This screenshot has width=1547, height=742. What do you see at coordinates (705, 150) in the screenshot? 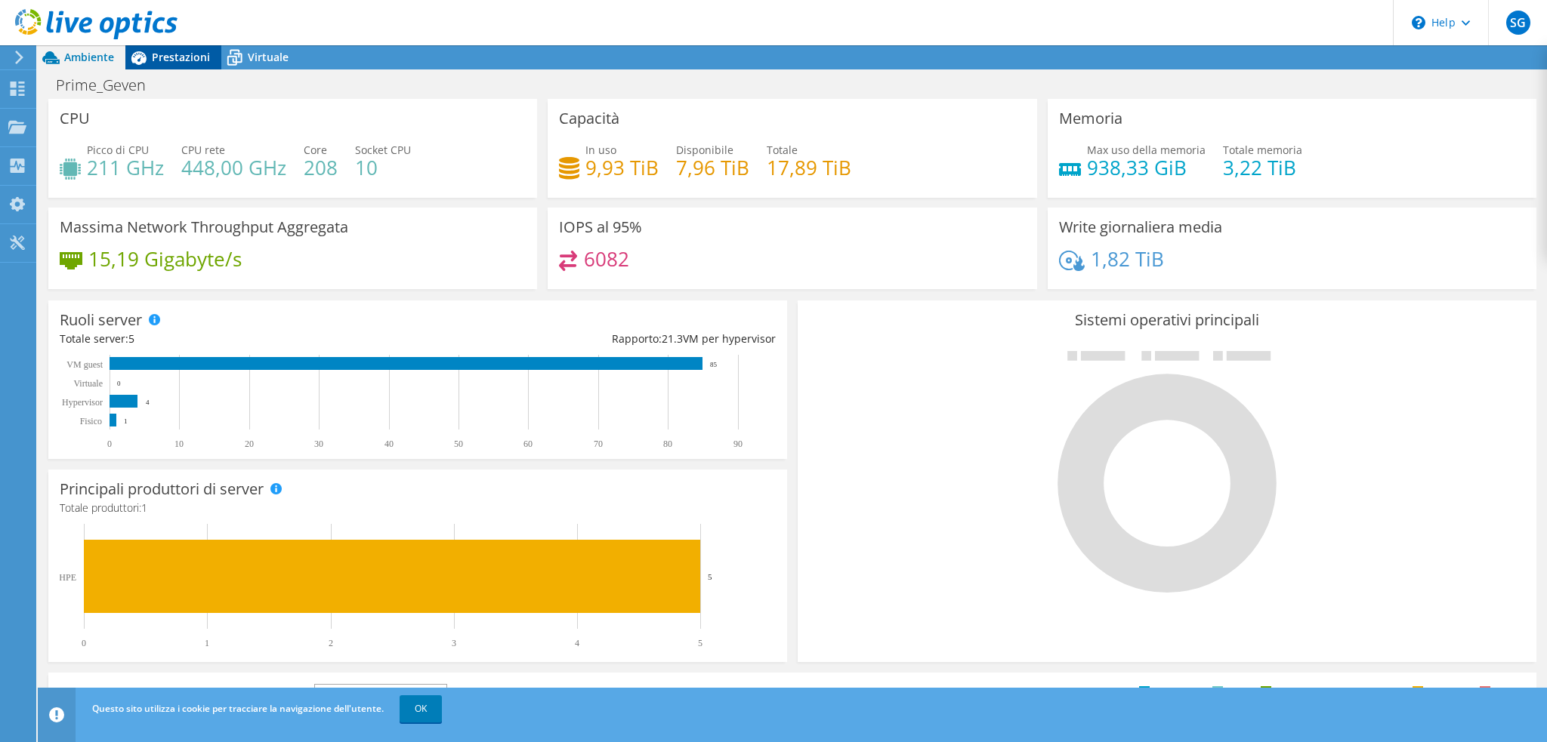
I see `span: Disponibile` at bounding box center [705, 150].